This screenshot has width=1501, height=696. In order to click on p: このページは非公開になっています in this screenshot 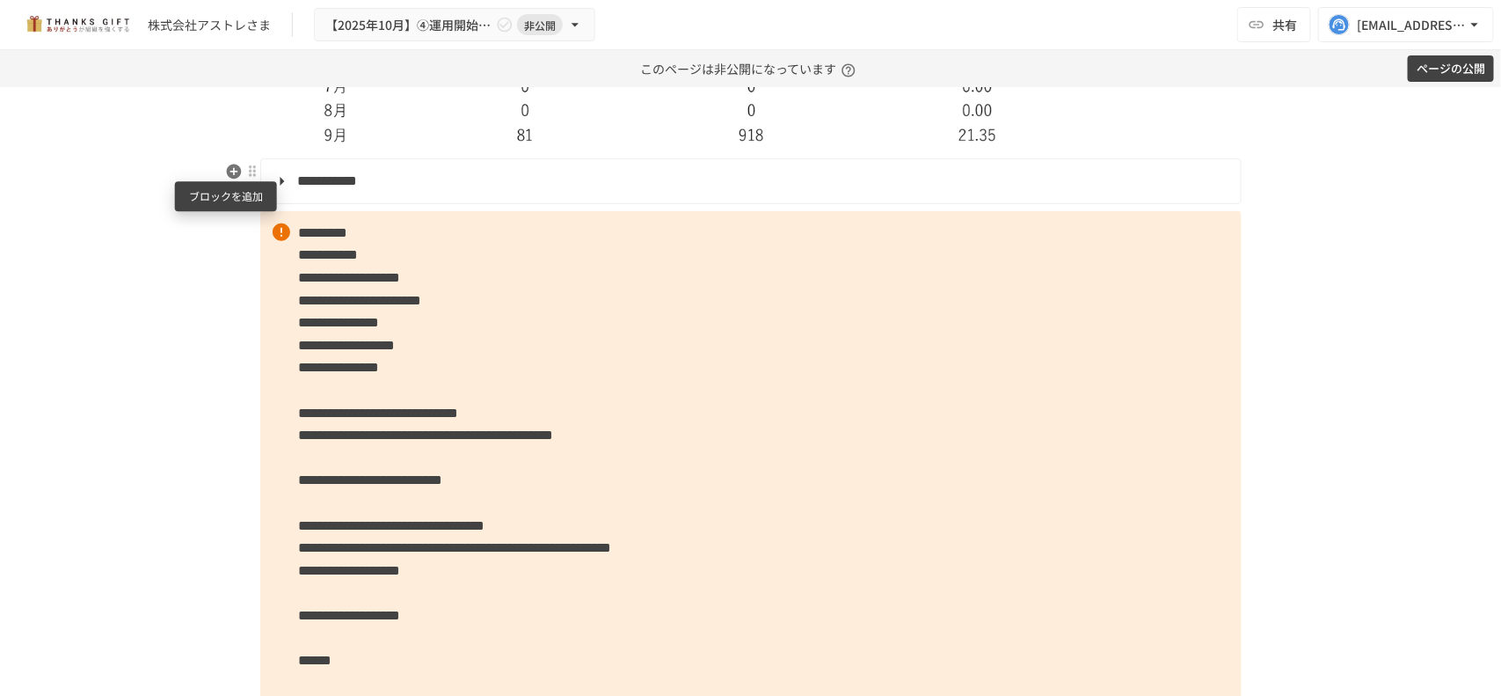, I will do `click(750, 69)`.